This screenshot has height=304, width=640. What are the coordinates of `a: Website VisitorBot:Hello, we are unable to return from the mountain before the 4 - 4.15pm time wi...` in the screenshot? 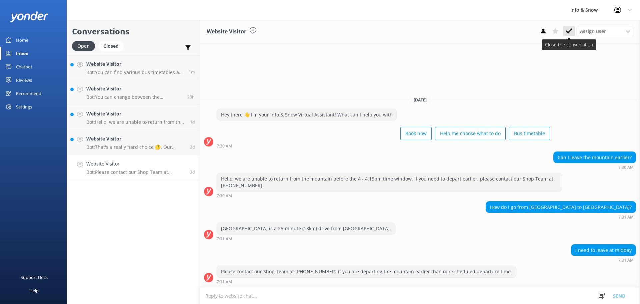 It's located at (133, 117).